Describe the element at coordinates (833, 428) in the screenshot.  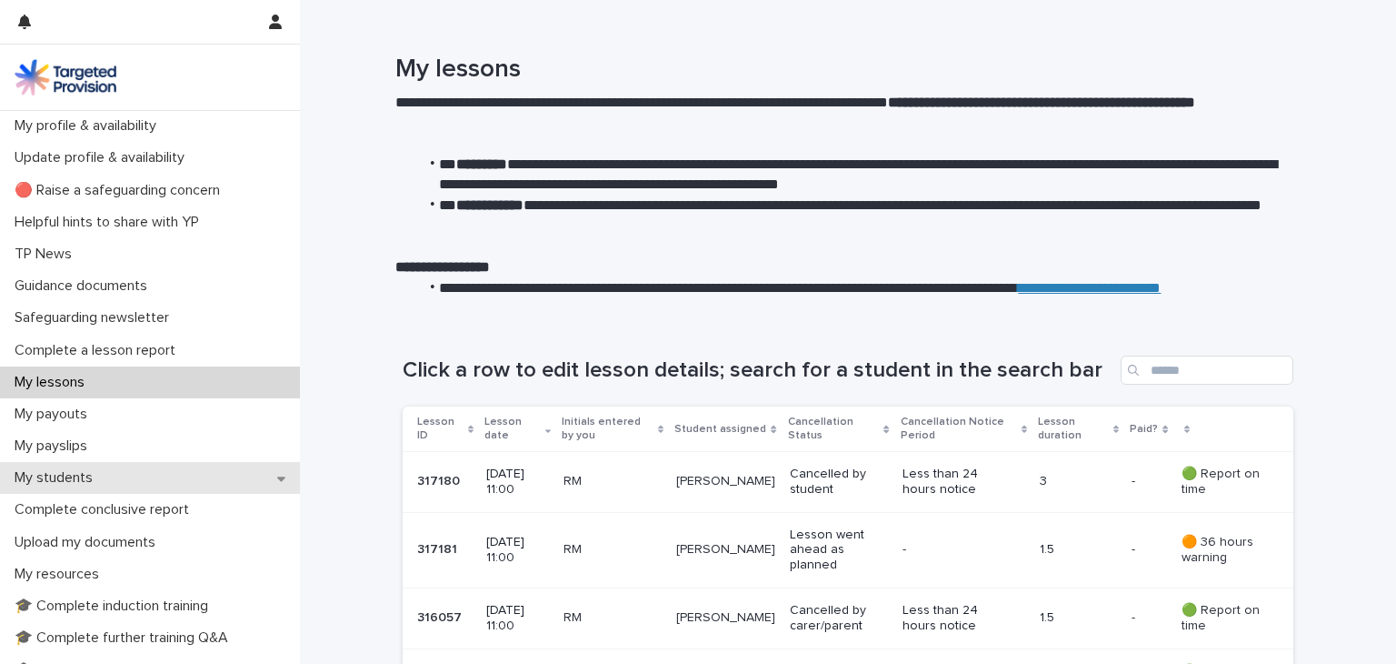
I see `p: Cancellation Status` at that location.